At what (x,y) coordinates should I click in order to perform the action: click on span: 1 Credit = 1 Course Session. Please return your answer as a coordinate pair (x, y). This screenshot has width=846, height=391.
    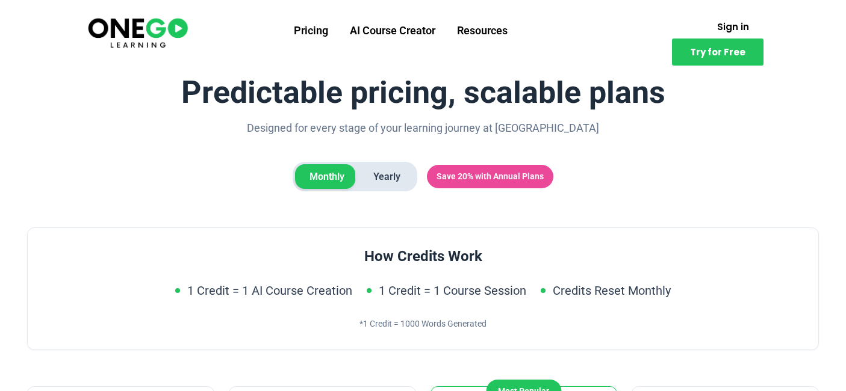
    Looking at the image, I should click on (452, 291).